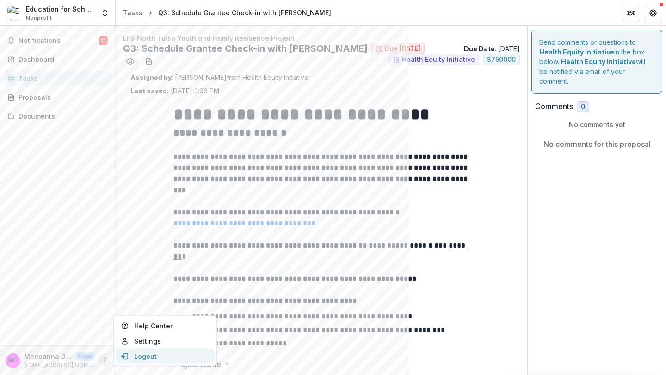 The width and height of the screenshot is (666, 375). What do you see at coordinates (501, 60) in the screenshot?
I see `span: $ 750000` at bounding box center [501, 60].